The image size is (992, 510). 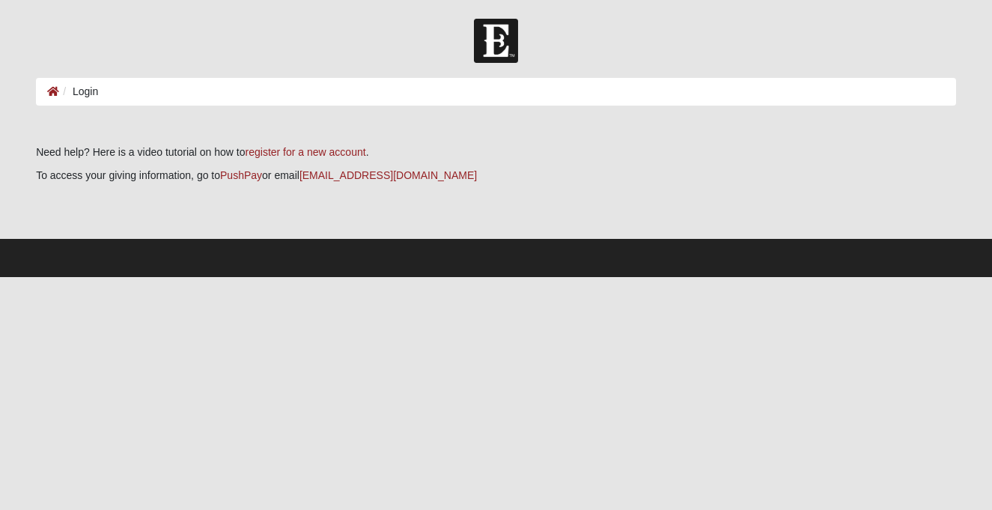 What do you see at coordinates (79, 91) in the screenshot?
I see `li: Login` at bounding box center [79, 91].